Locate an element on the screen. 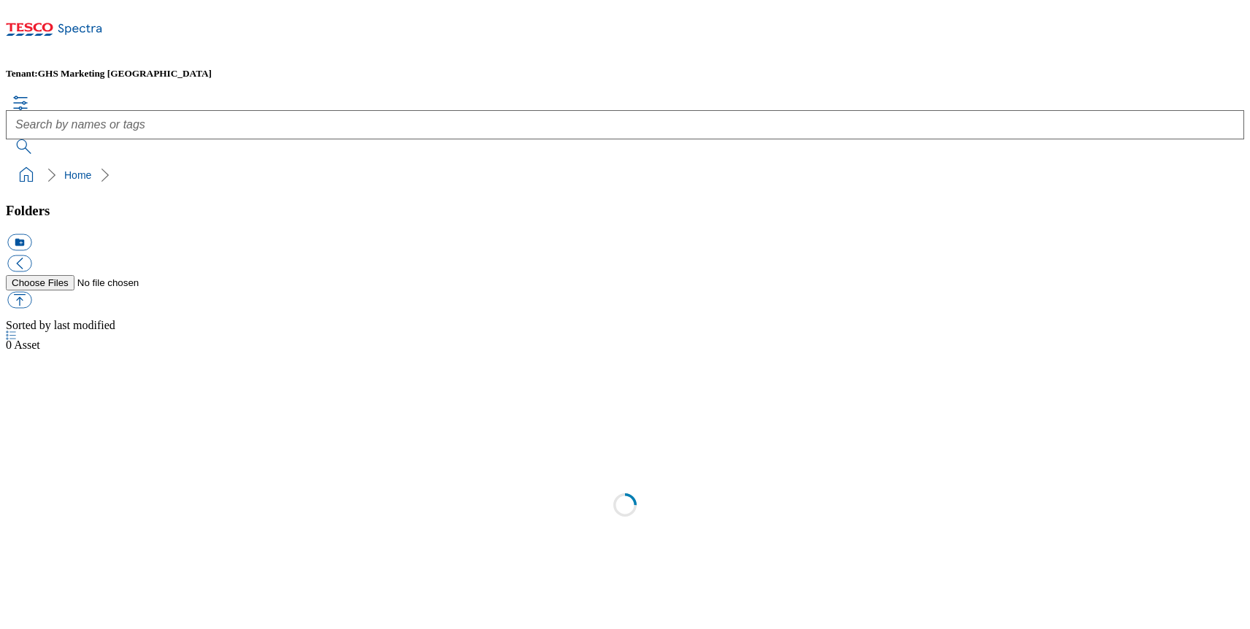 The width and height of the screenshot is (1250, 629). span: Sorted by last modified is located at coordinates (61, 325).